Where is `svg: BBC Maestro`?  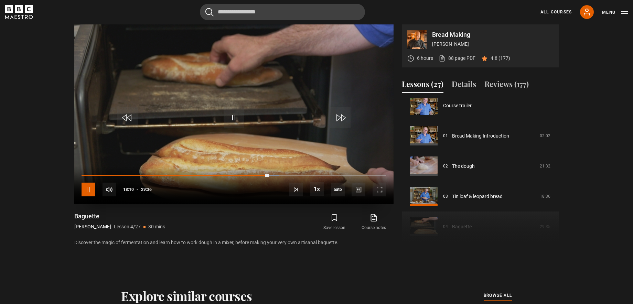 svg: BBC Maestro is located at coordinates (19, 12).